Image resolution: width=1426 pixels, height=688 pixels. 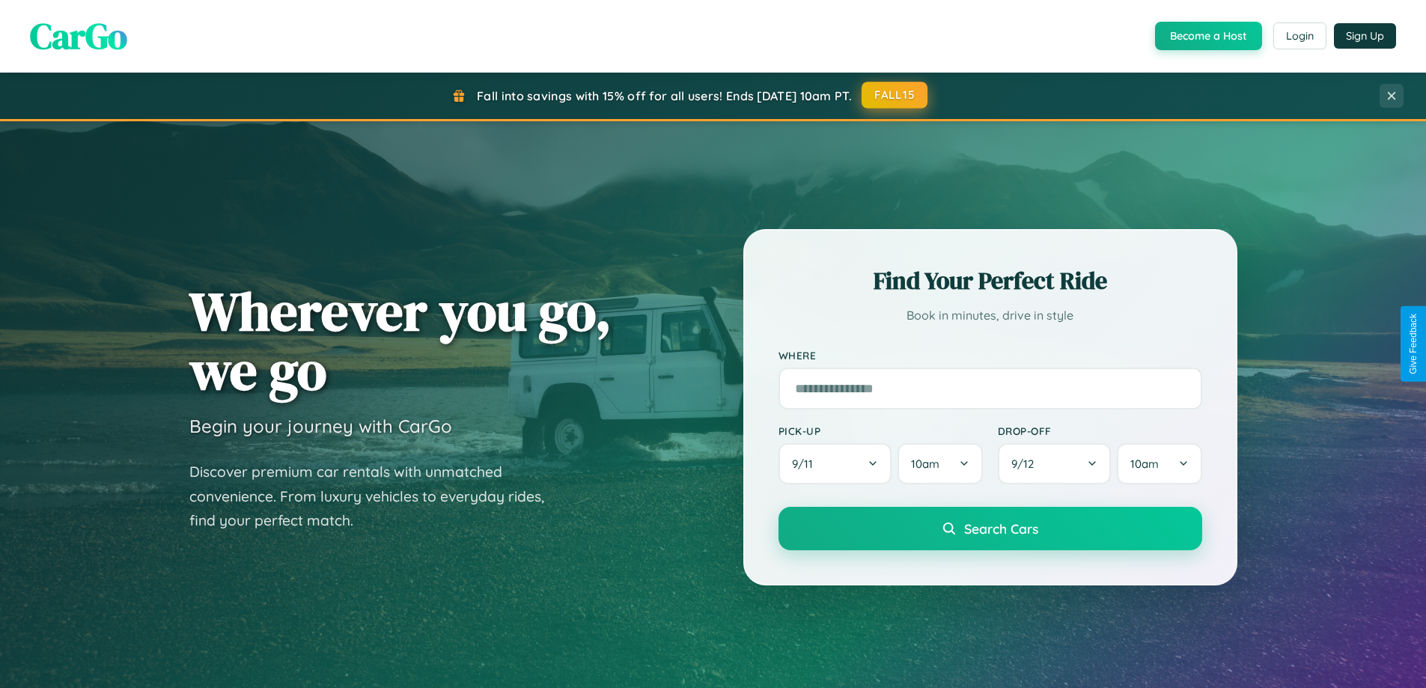 I want to click on button: Search Cars, so click(x=990, y=528).